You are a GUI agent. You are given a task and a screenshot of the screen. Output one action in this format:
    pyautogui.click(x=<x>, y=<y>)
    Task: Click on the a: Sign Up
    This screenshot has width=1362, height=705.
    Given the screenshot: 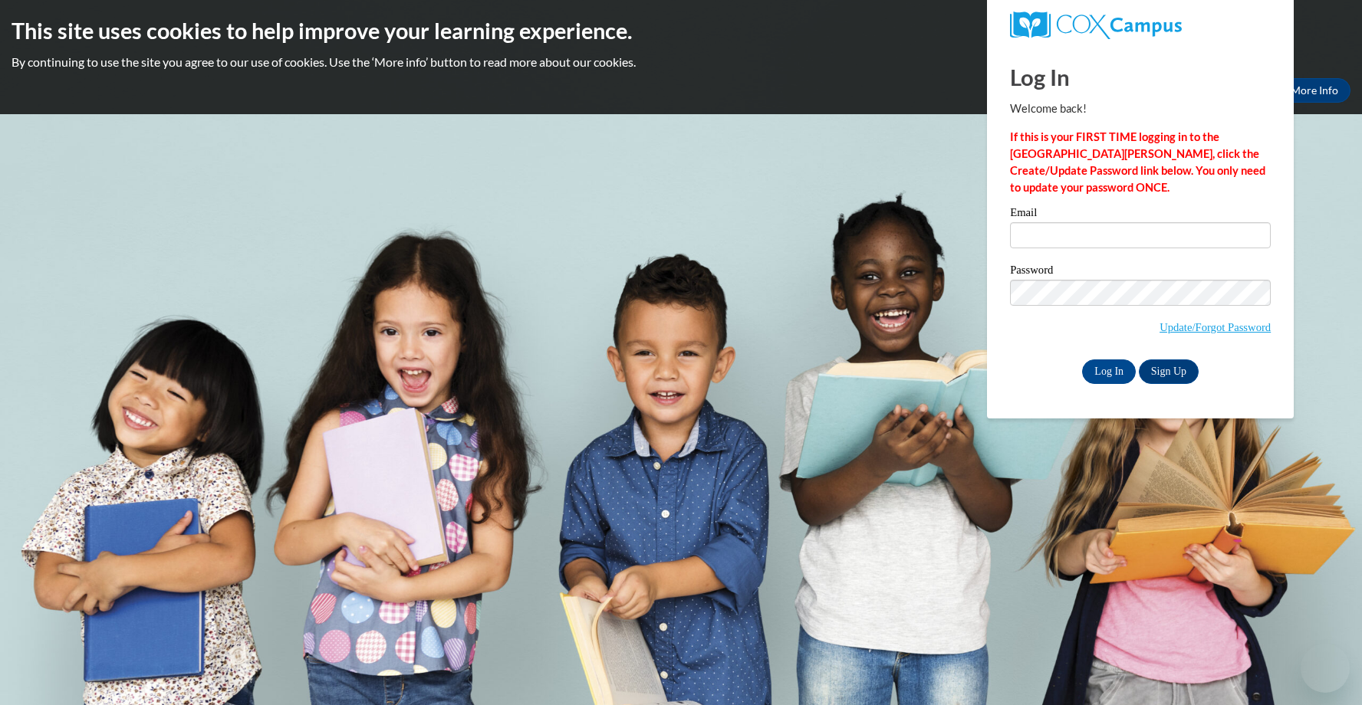 What is the action you would take?
    pyautogui.click(x=1169, y=372)
    